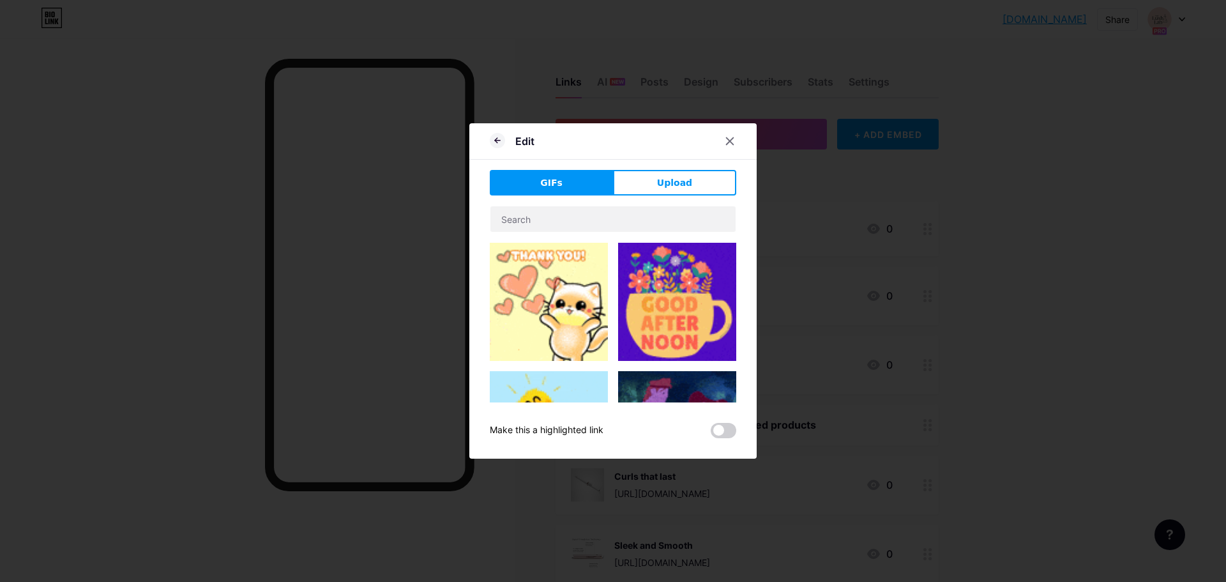 This screenshot has height=582, width=1226. I want to click on span: Upload, so click(674, 183).